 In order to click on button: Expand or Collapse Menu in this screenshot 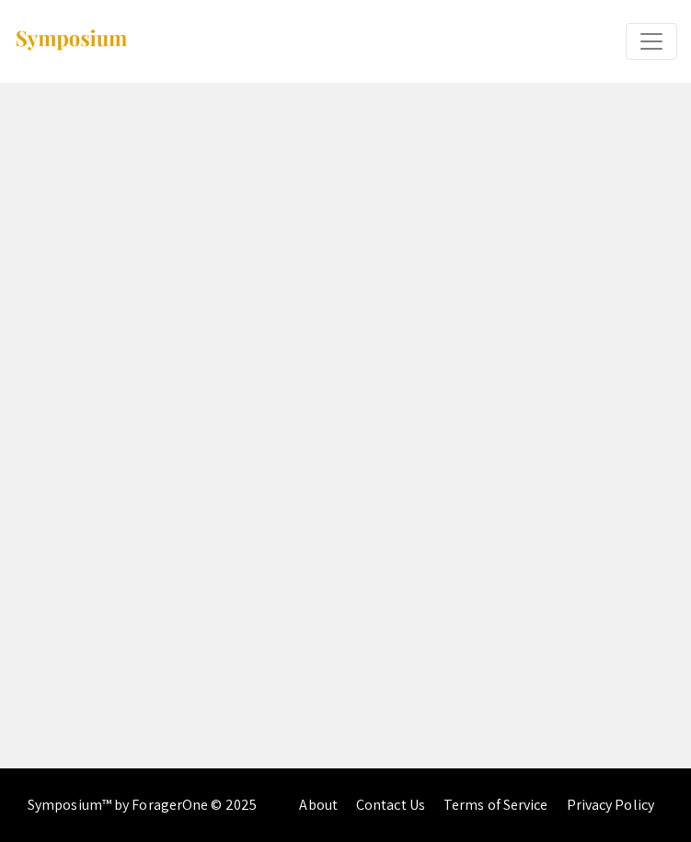, I will do `click(652, 41)`.